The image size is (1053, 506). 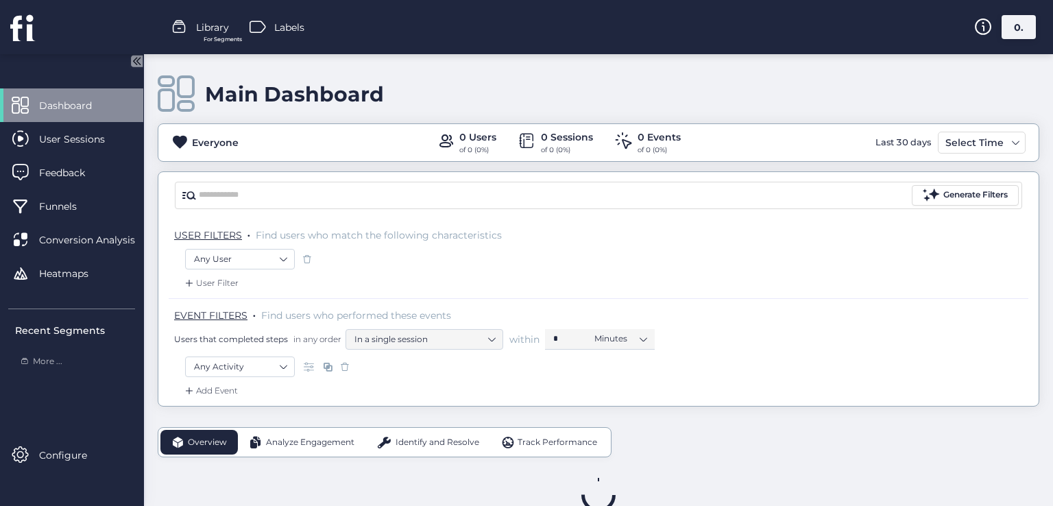 What do you see at coordinates (231, 339) in the screenshot?
I see `span: Users that completed steps` at bounding box center [231, 339].